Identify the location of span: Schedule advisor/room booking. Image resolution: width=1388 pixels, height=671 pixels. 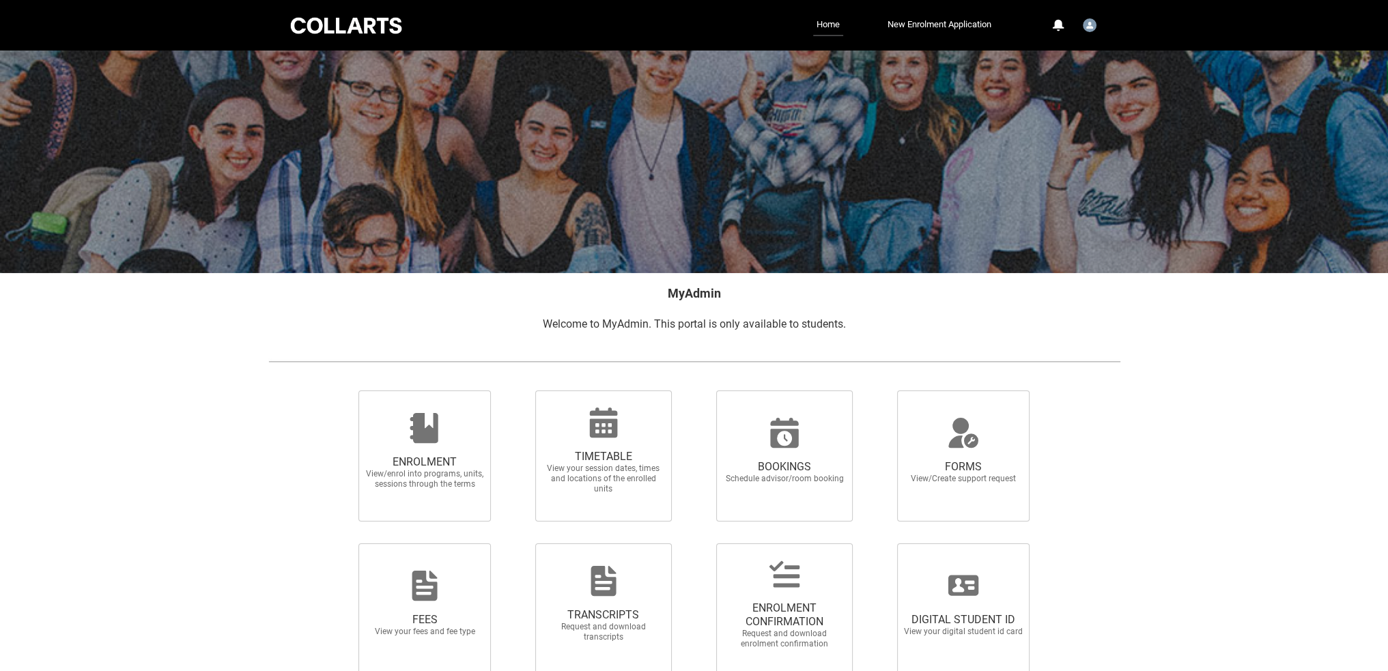
(785, 479).